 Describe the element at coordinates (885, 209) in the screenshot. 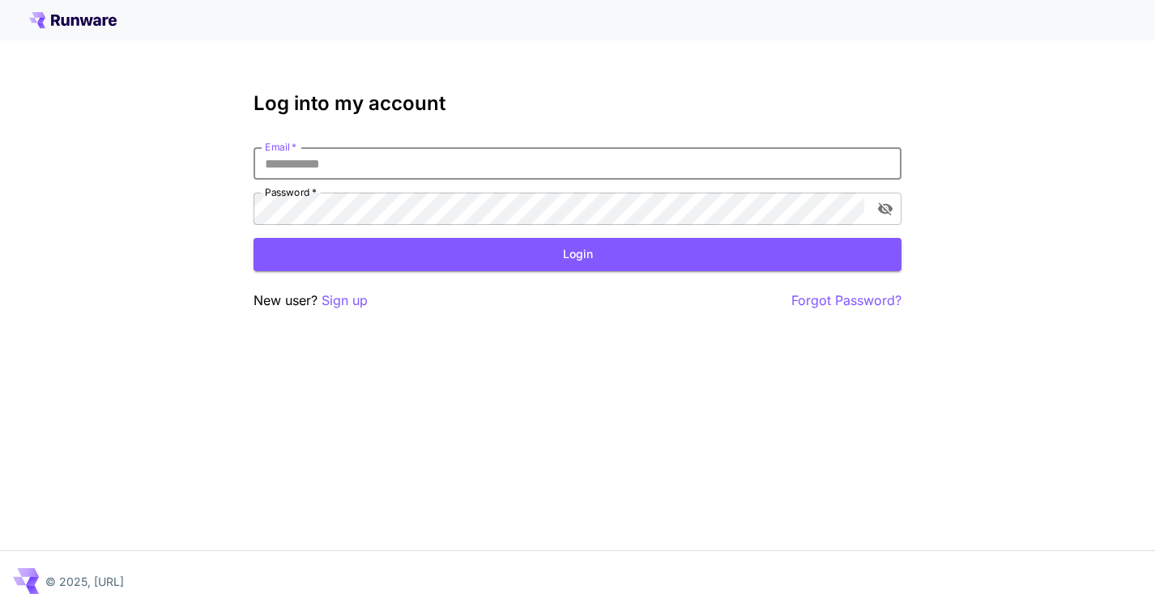

I see `button: toggle password visibility` at that location.